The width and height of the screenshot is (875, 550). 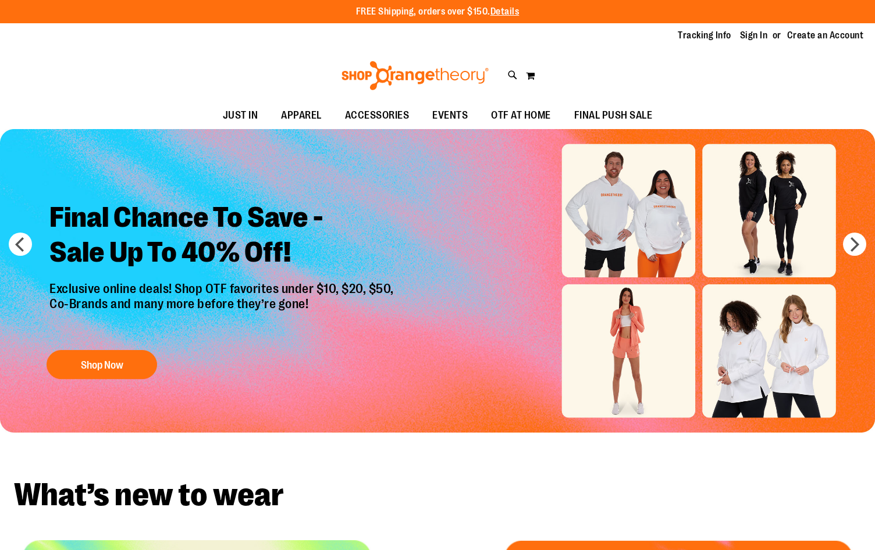 I want to click on span: JUST IN, so click(x=240, y=115).